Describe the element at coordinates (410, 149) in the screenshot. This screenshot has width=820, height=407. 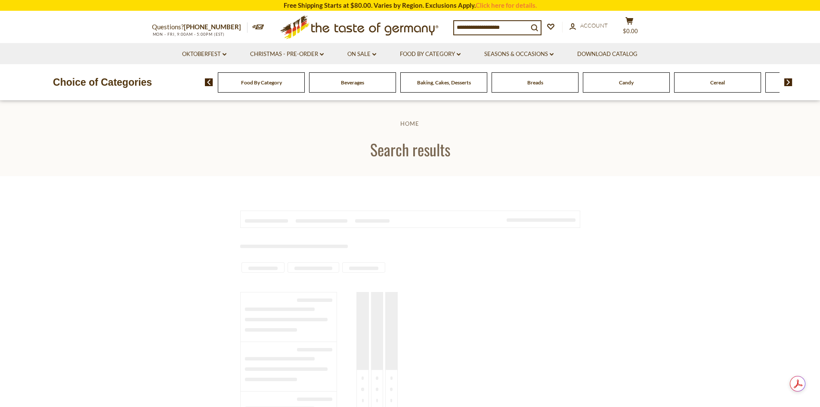
I see `h1: Search results` at that location.